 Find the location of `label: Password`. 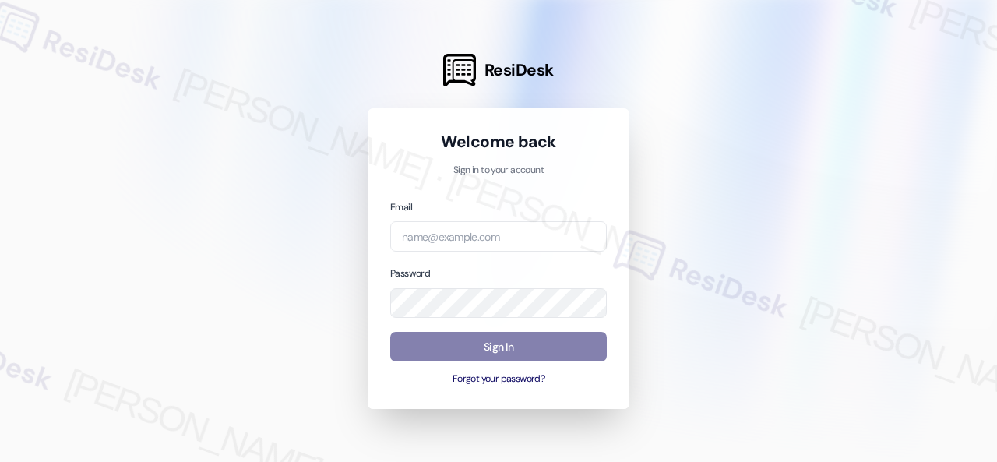

label: Password is located at coordinates (410, 273).